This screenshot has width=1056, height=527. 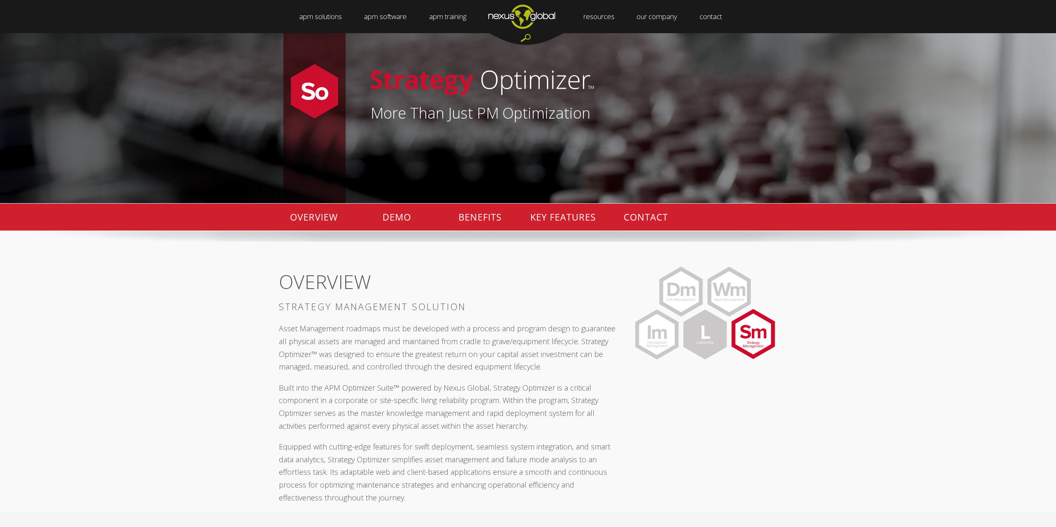 What do you see at coordinates (314, 91) in the screenshot?
I see `img: So-1` at bounding box center [314, 91].